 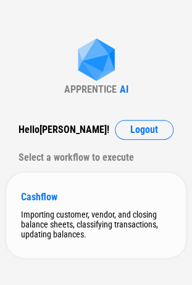 I want to click on div: AI, so click(x=124, y=89).